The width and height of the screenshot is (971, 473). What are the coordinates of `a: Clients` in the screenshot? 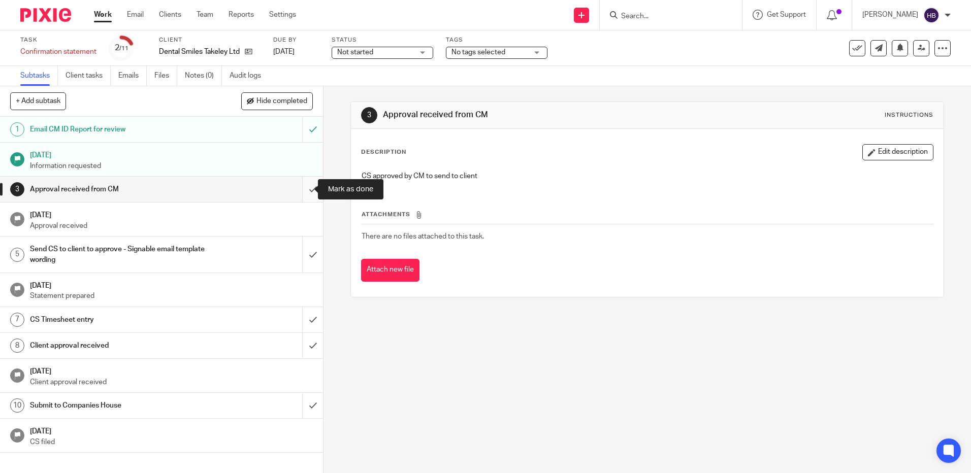 It's located at (170, 15).